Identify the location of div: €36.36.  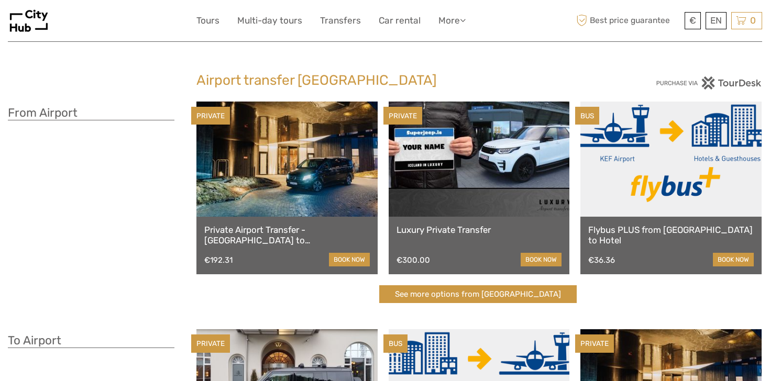
(602, 260).